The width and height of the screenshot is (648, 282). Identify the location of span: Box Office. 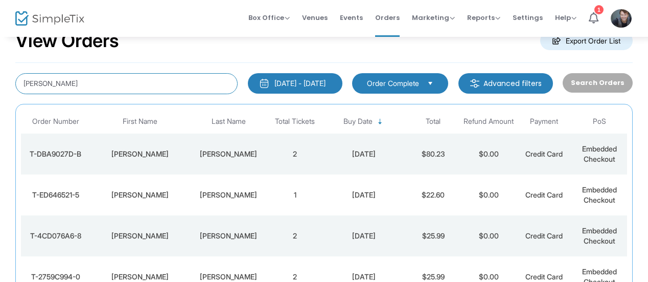
(269, 17).